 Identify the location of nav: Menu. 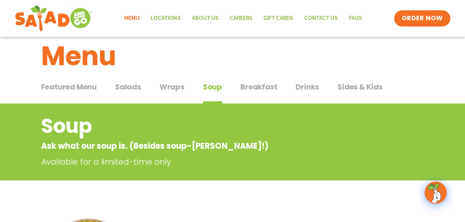
(243, 18).